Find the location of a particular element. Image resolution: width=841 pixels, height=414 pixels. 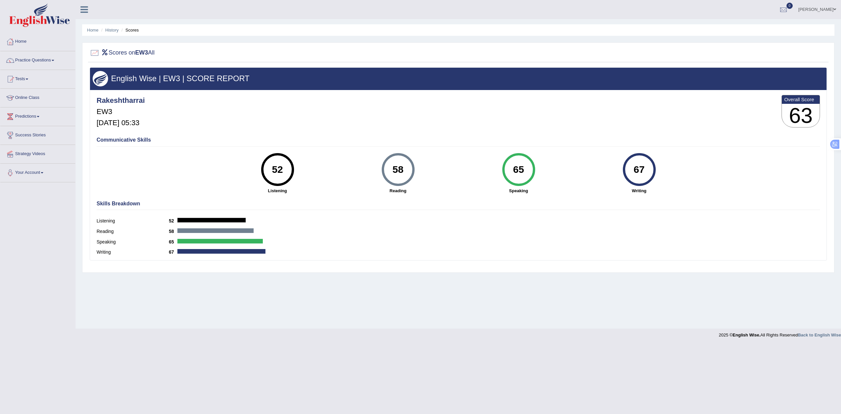

h2: Scores on All is located at coordinates (122, 53).